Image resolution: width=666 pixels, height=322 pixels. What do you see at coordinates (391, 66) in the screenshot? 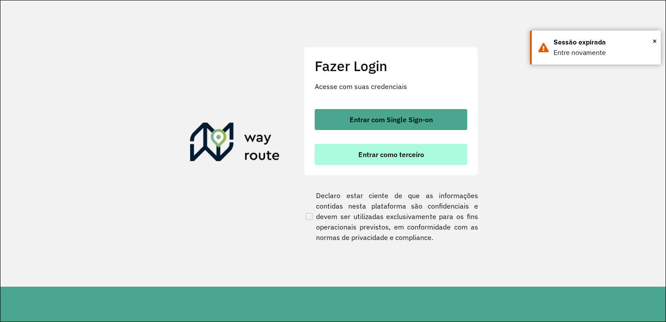
I see `h2: Fazer Login` at bounding box center [391, 66].